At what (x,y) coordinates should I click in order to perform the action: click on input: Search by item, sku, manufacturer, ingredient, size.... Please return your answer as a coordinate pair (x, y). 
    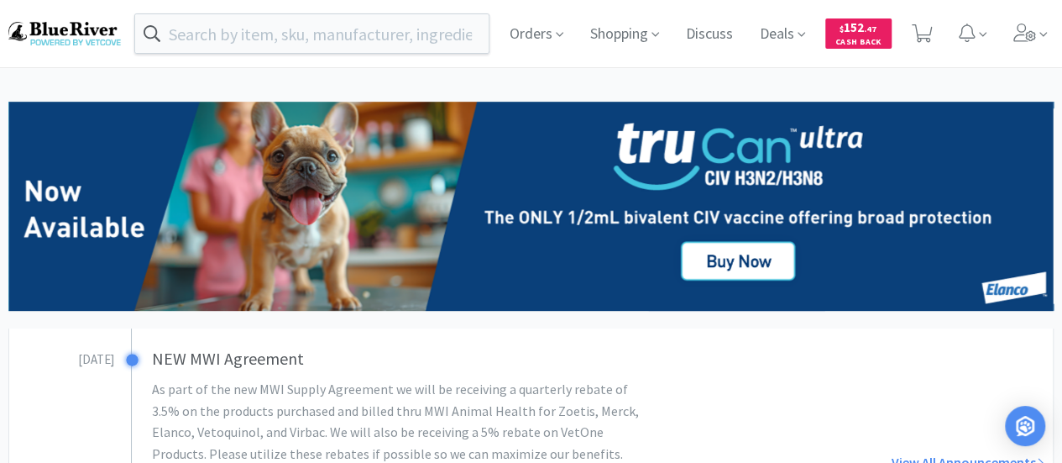
    Looking at the image, I should click on (311, 34).